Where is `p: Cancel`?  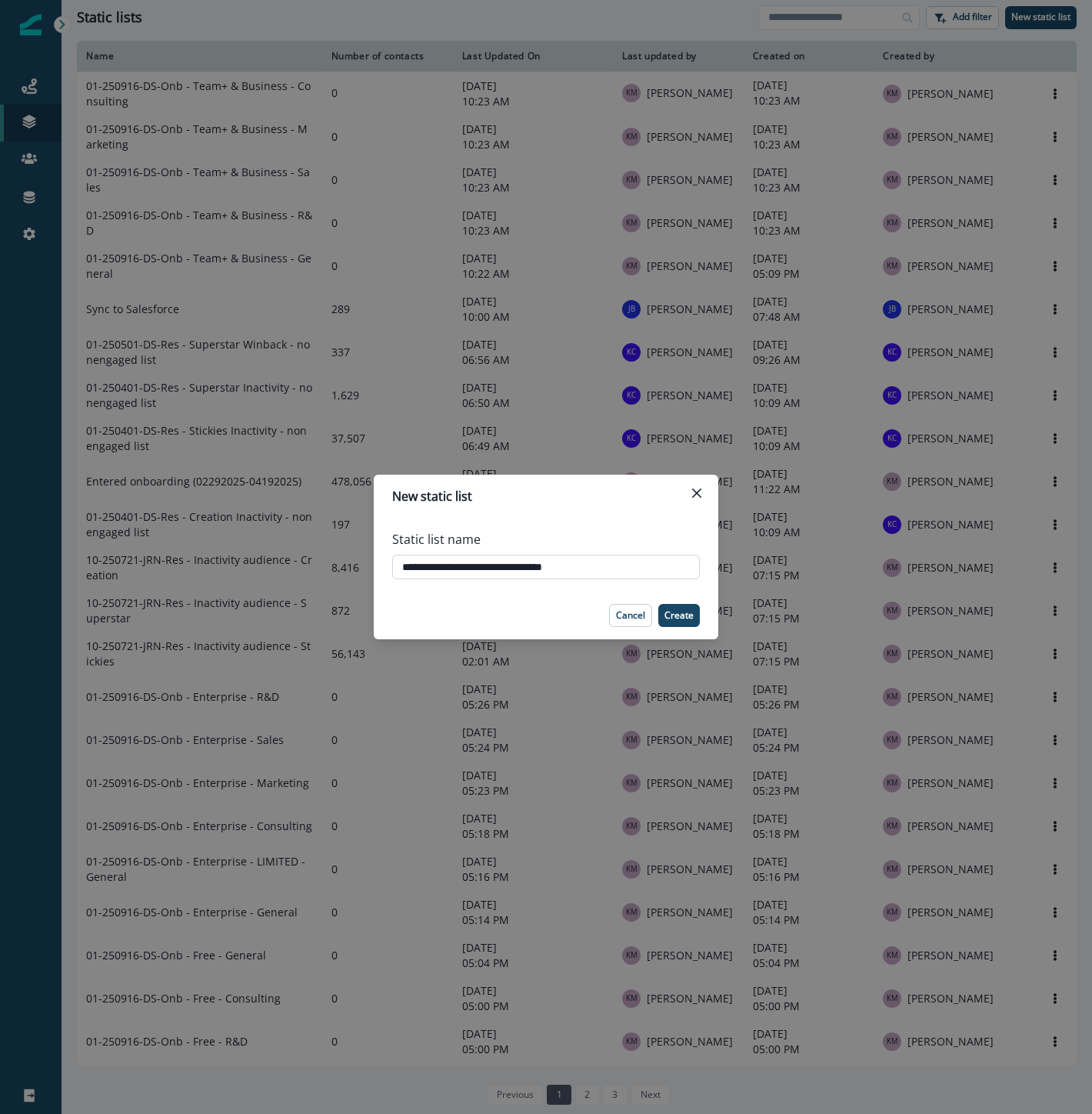
p: Cancel is located at coordinates (631, 615).